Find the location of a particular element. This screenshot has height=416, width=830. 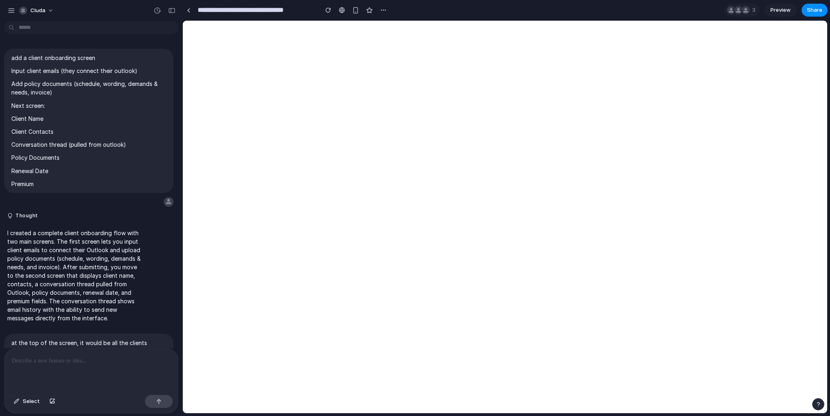

div: 3 is located at coordinates (742, 10).